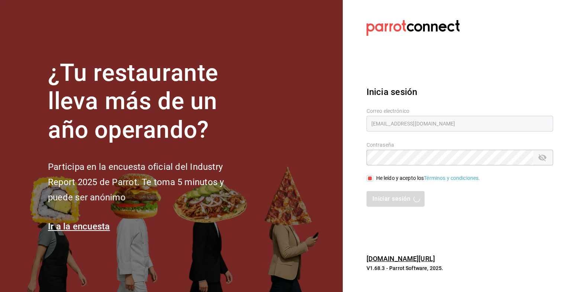 The image size is (571, 292). Describe the element at coordinates (148, 102) in the screenshot. I see `h1: ¿Tu restaurante lleva más de un año operando?` at that location.